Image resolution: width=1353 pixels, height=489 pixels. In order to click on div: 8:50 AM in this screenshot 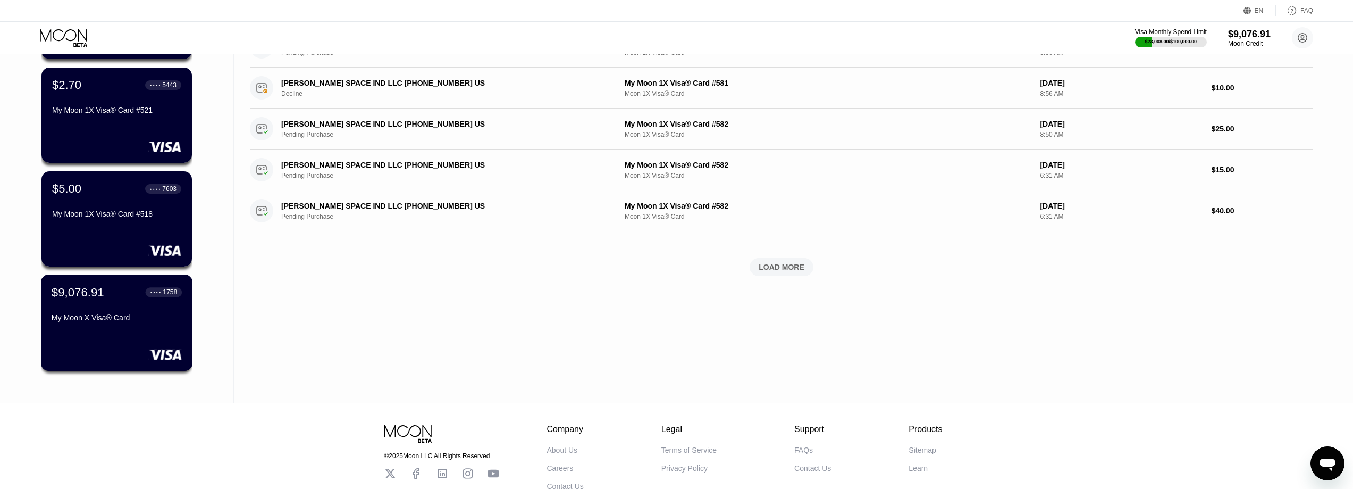, I will do `click(1122, 135)`.